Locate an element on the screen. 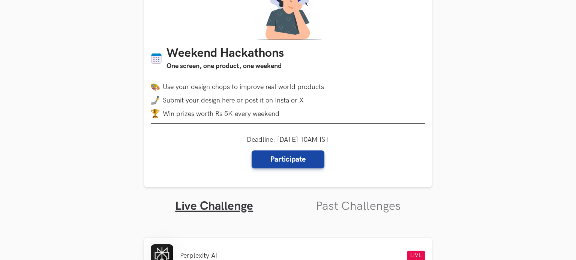 The height and width of the screenshot is (260, 576). h1: Weekend Hackathons is located at coordinates (225, 54).